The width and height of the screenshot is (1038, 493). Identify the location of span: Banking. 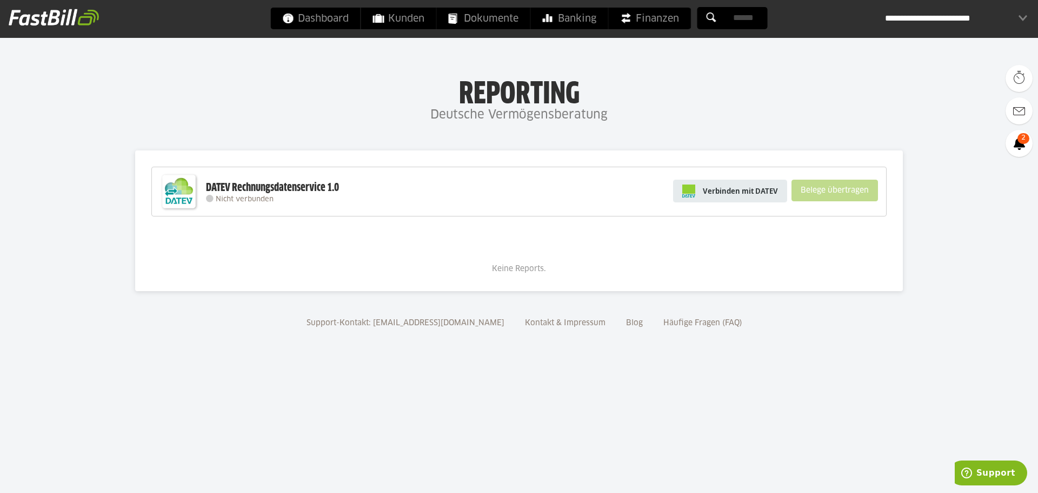
(569, 18).